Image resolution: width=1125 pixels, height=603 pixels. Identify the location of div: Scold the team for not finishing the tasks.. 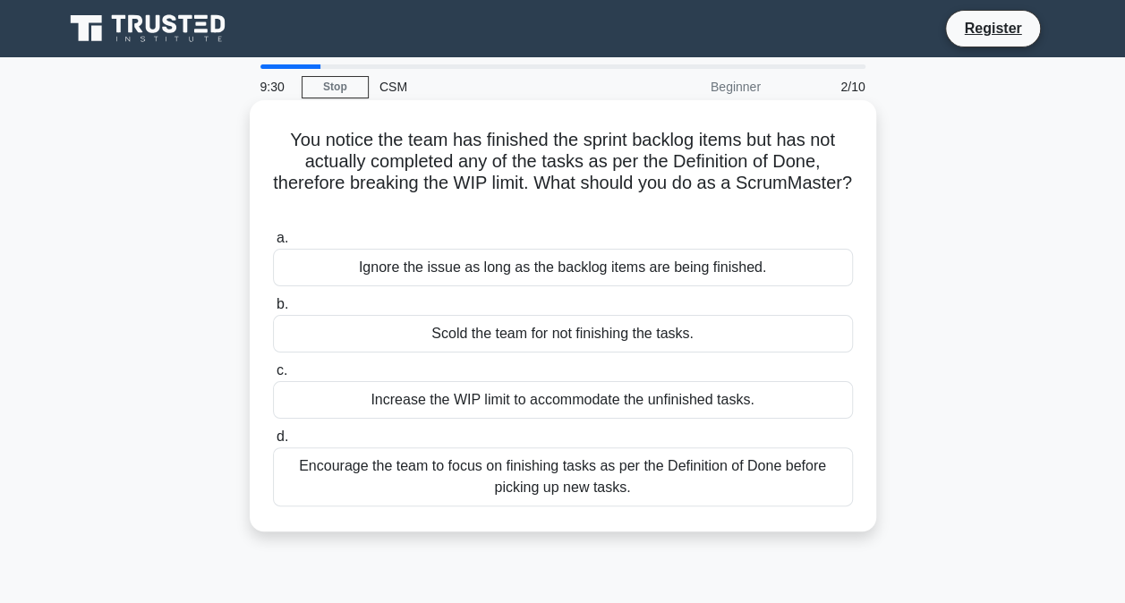
(563, 334).